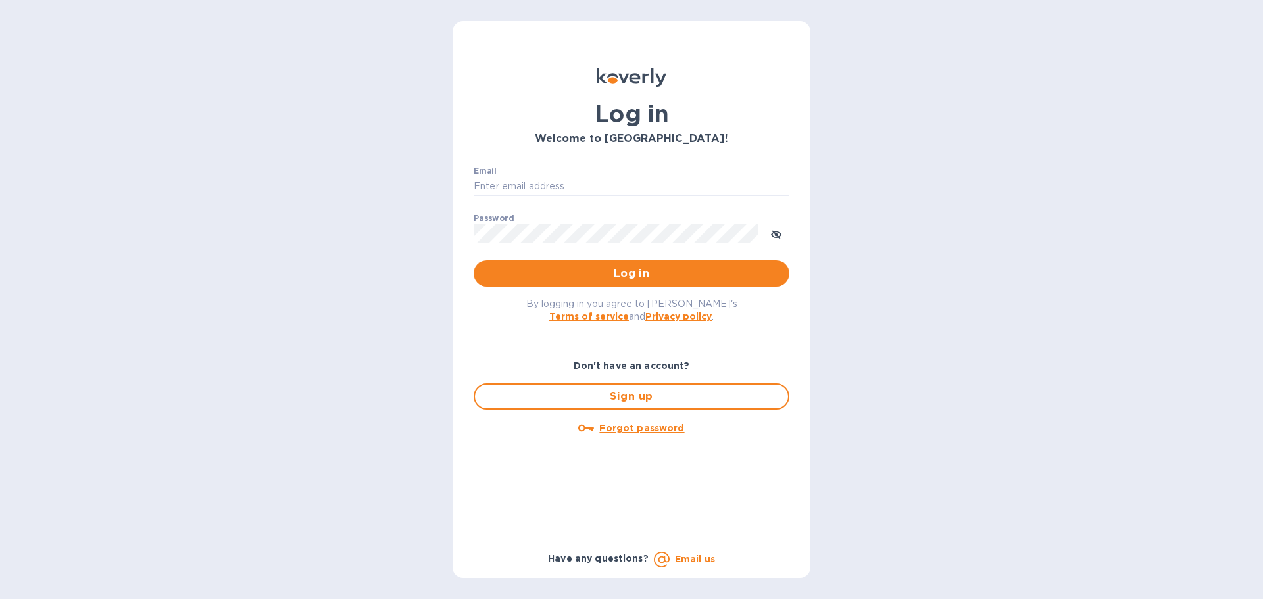  What do you see at coordinates (631, 114) in the screenshot?
I see `h1: Log in` at bounding box center [631, 114].